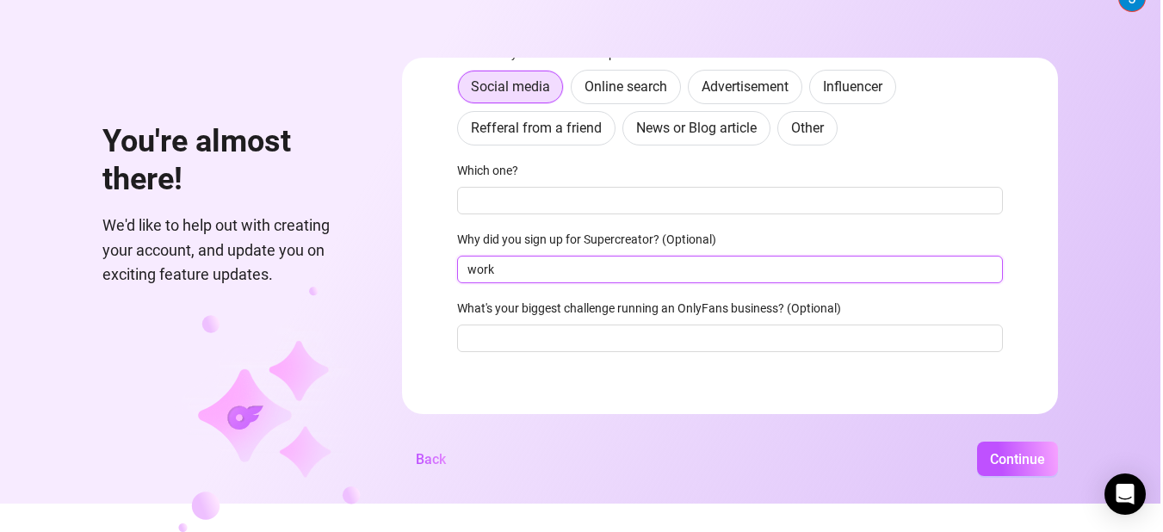 The width and height of the screenshot is (1163, 532). I want to click on span: Back, so click(431, 459).